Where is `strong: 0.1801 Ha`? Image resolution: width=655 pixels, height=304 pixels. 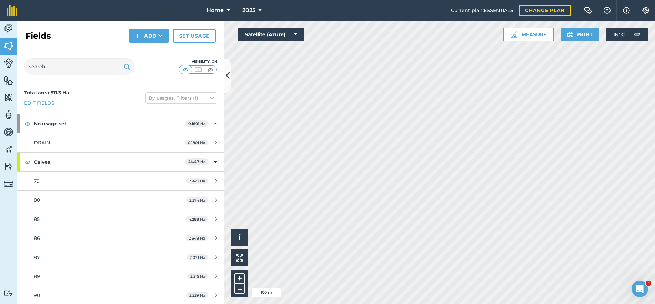
strong: 0.1801 Ha is located at coordinates (197, 124).